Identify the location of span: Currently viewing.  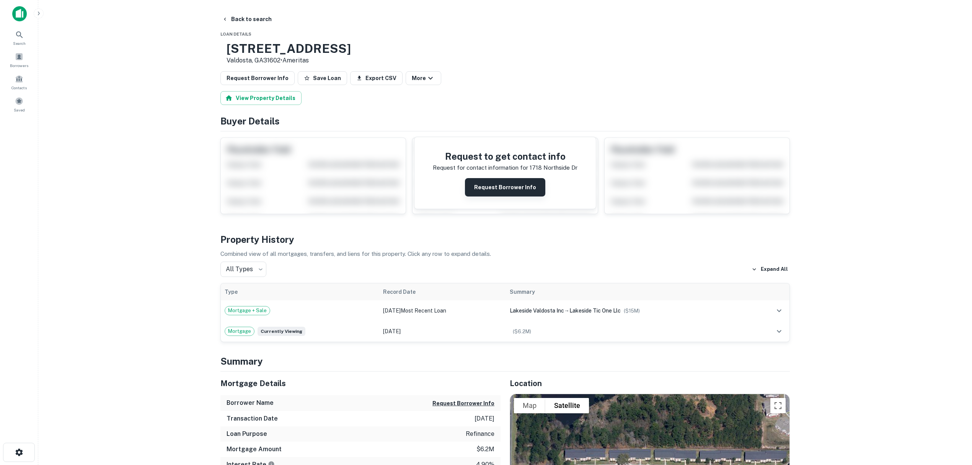
(281, 331).